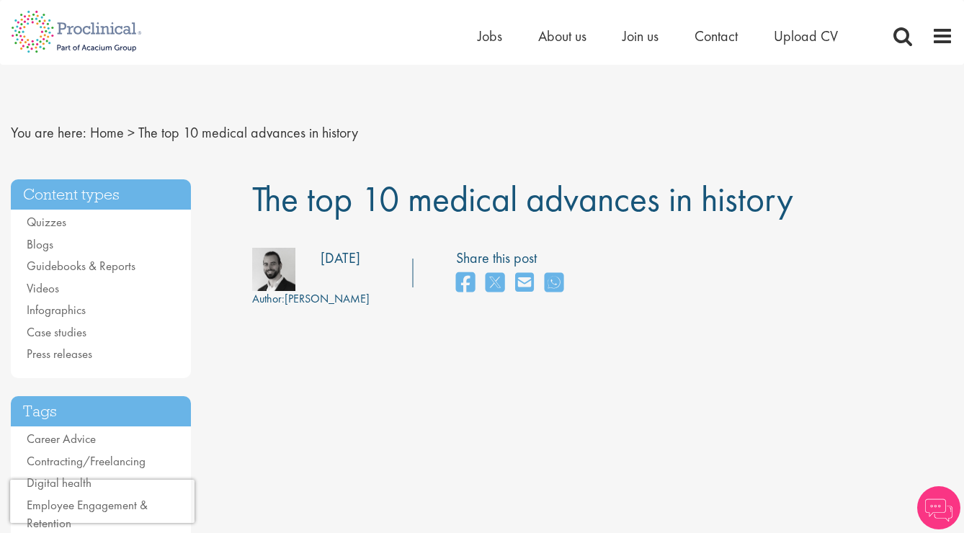 This screenshot has height=533, width=964. Describe the element at coordinates (101, 411) in the screenshot. I see `h3: Tags` at that location.